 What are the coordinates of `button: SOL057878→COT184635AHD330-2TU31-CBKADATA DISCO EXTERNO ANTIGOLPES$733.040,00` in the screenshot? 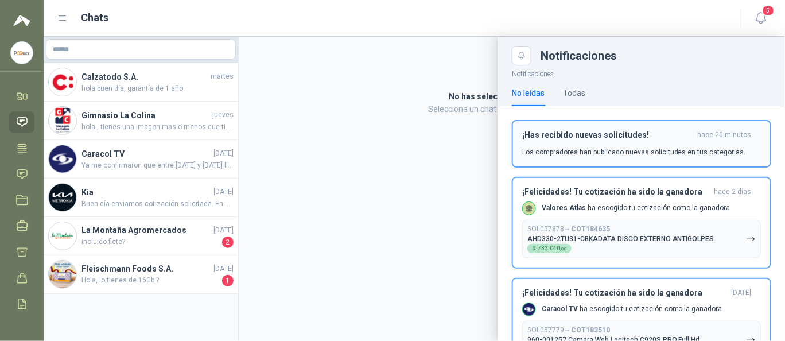 It's located at (641, 239).